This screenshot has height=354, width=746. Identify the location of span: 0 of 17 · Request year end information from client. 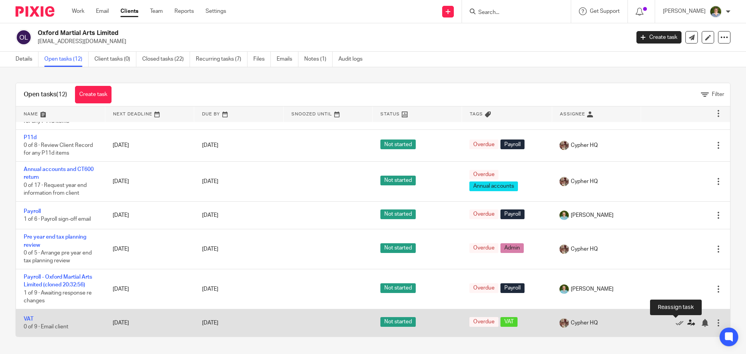
(55, 189).